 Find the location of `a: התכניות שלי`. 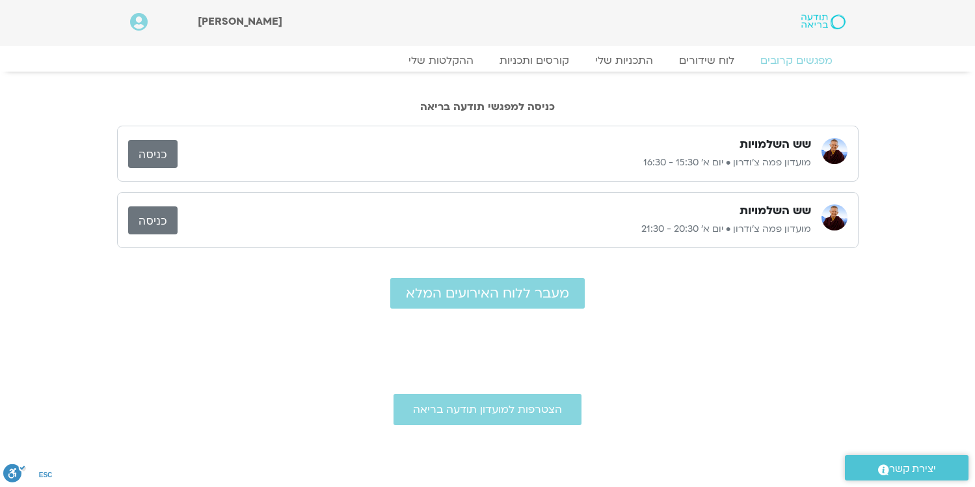

a: התכניות שלי is located at coordinates (624, 61).